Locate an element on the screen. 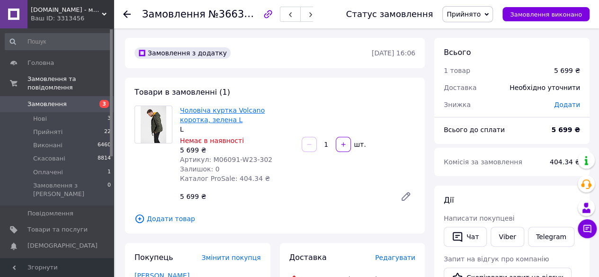 This screenshot has height=277, width=599. span: 1 is located at coordinates (109, 172).